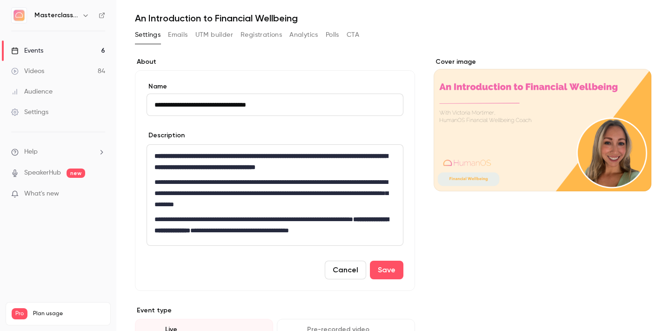 Image resolution: width=670 pixels, height=331 pixels. Describe the element at coordinates (275, 310) in the screenshot. I see `p: Event type` at that location.